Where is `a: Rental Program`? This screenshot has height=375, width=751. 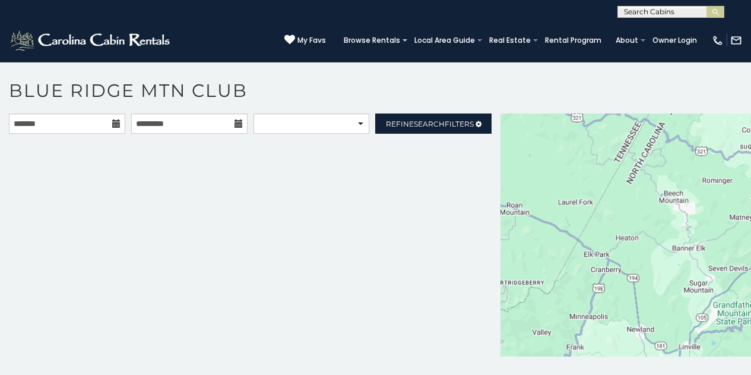
a: Rental Program is located at coordinates (573, 40).